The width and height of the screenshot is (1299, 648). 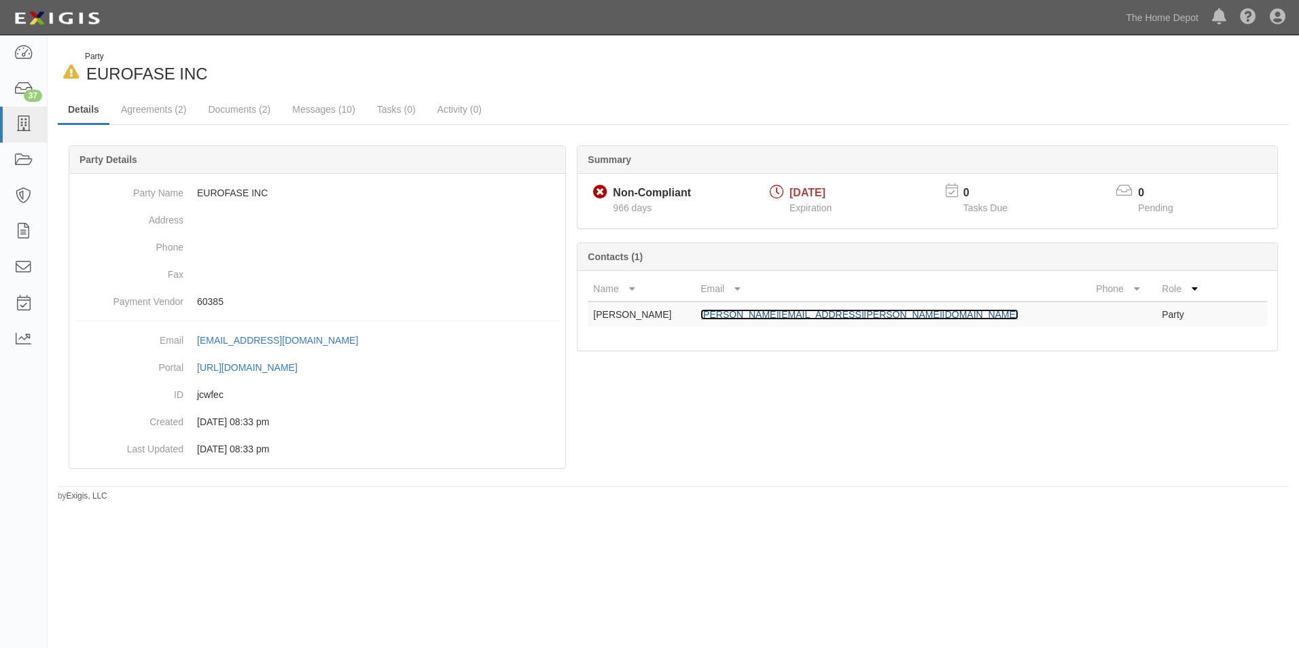 I want to click on th: Name, so click(x=641, y=289).